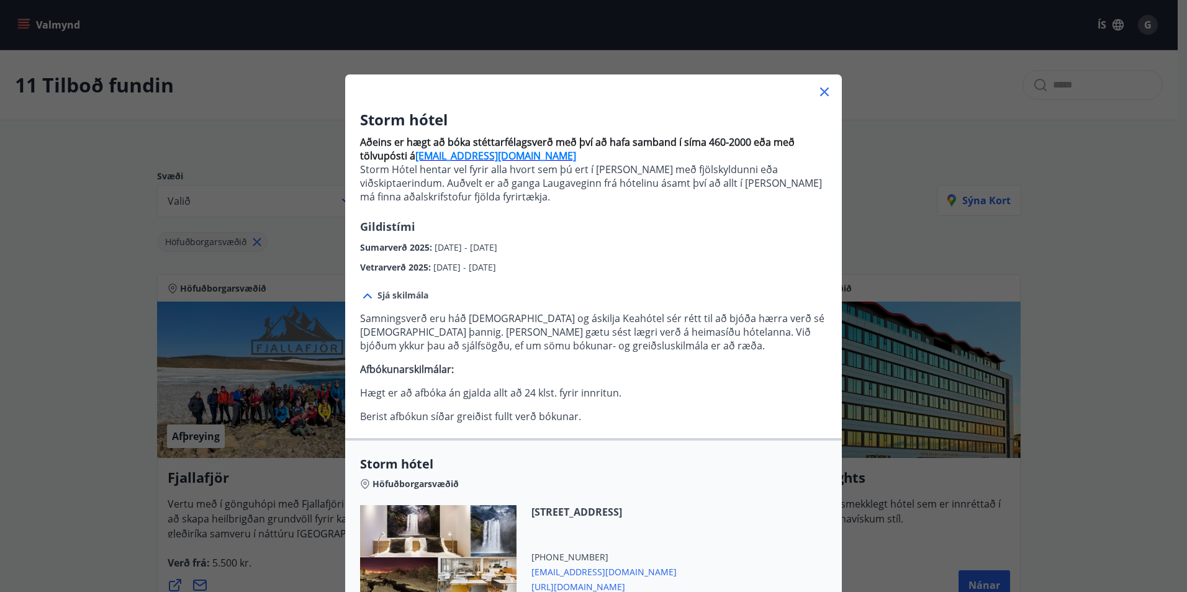 This screenshot has width=1187, height=592. I want to click on span: Sumarverð 2025 :, so click(397, 247).